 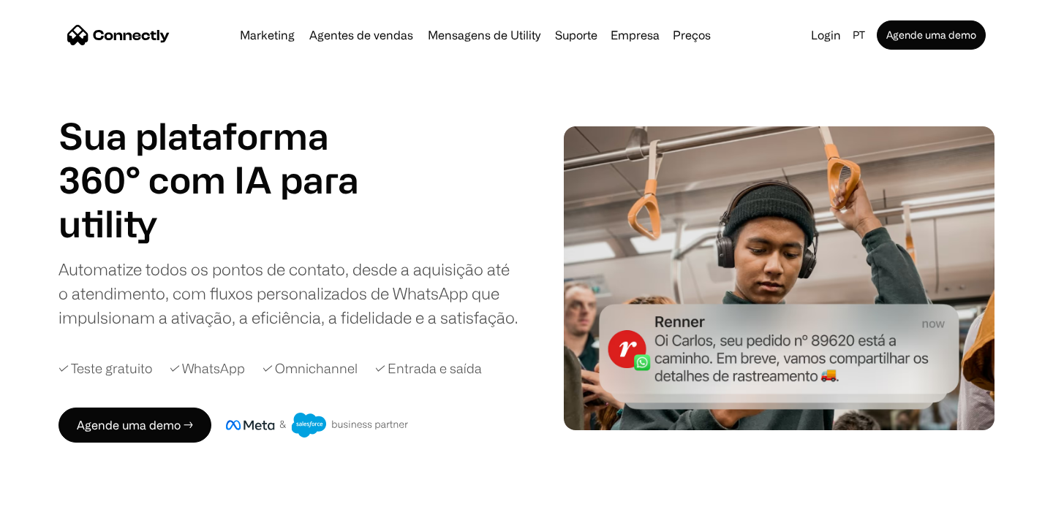 What do you see at coordinates (227, 158) in the screenshot?
I see `h1: Sua plataforma 360° com IA para` at bounding box center [227, 158].